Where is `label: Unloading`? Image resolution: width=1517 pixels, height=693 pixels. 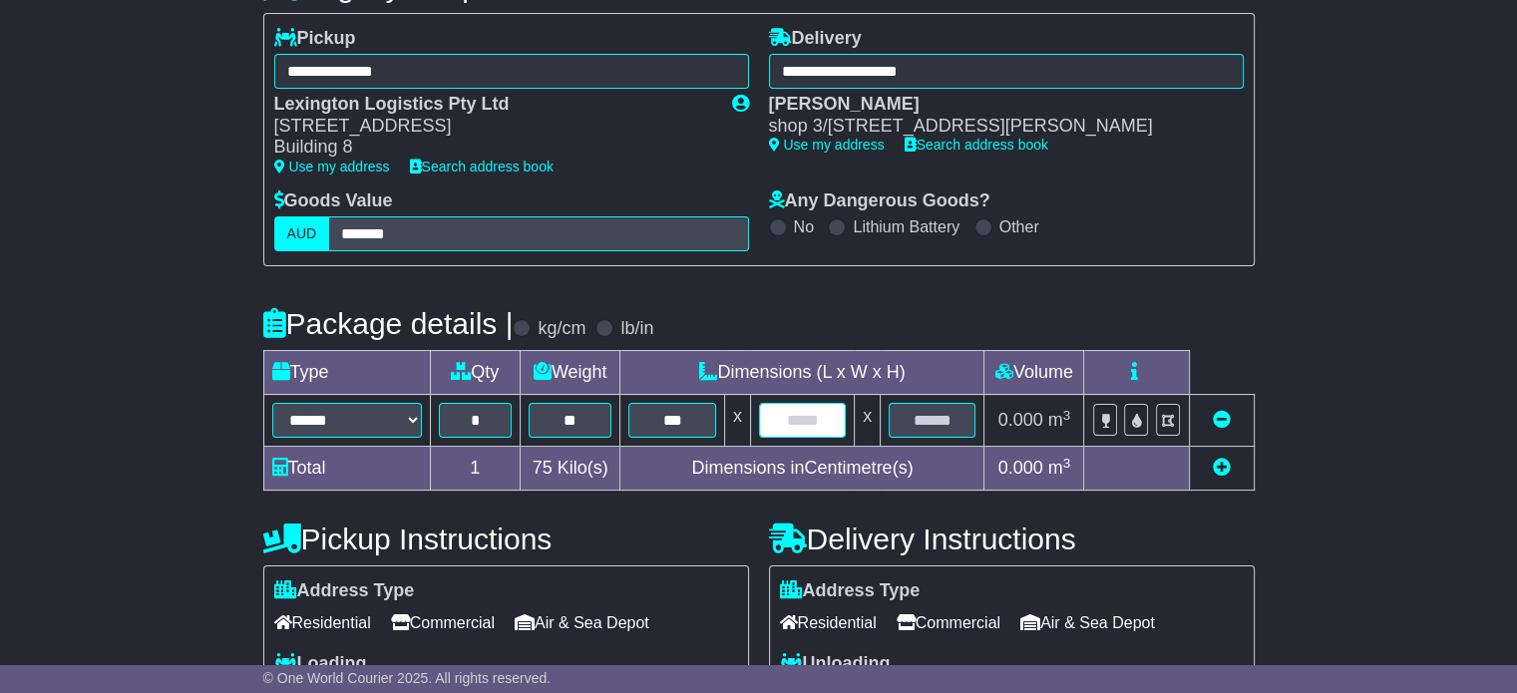
label: Unloading is located at coordinates (835, 664).